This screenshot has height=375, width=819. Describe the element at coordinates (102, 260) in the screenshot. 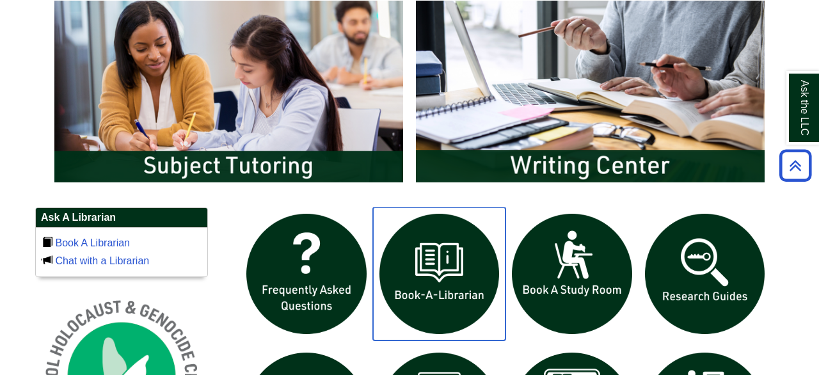

I see `a: Chat with a Librarian` at that location.